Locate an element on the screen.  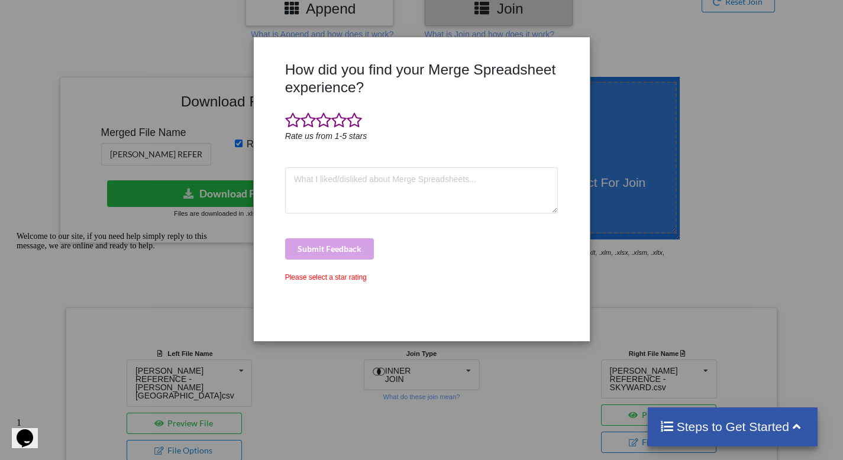
div: Welcome to our site, if you need help simply reply to this message, we are online and ready to help. is located at coordinates (111, 14).